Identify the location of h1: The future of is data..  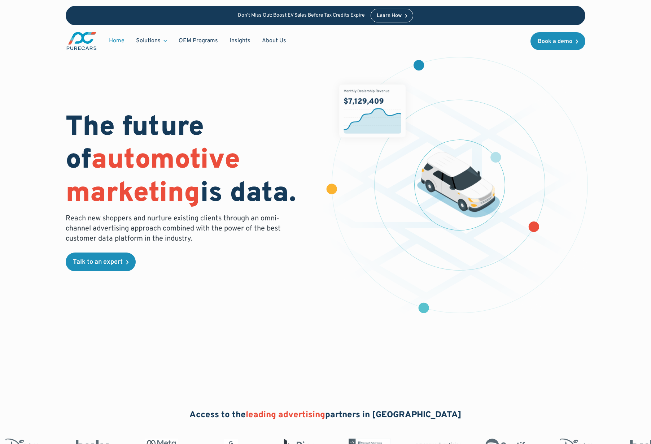
(191, 161).